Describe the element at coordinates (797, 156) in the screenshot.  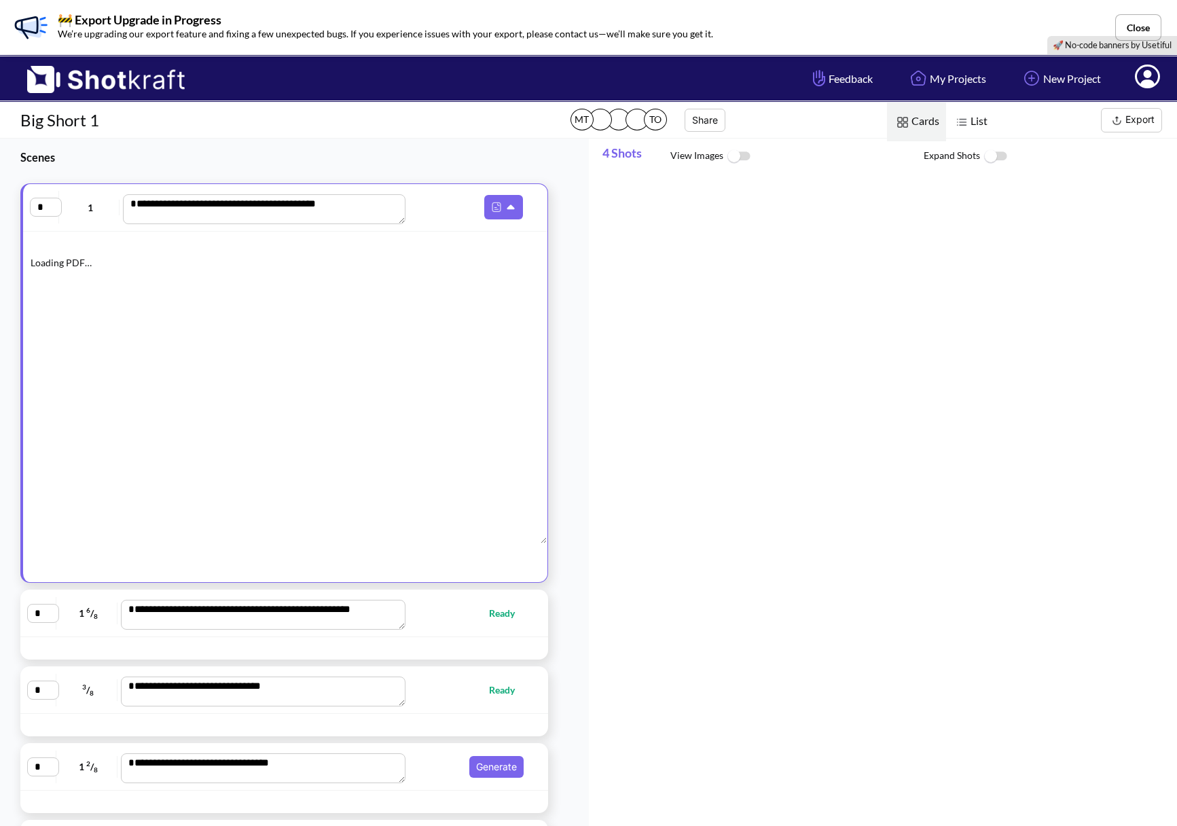
I see `span: View Images` at that location.